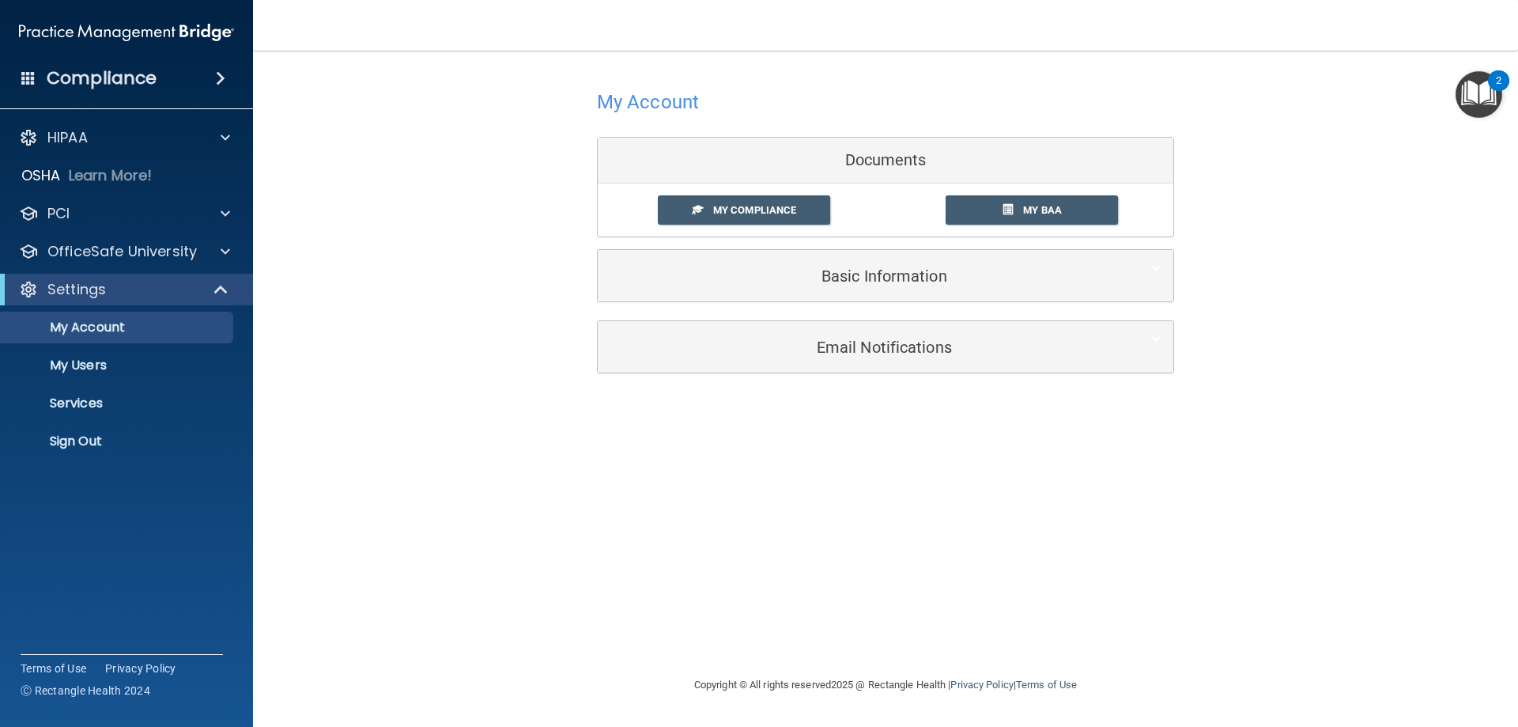  What do you see at coordinates (118, 403) in the screenshot?
I see `p: Services` at bounding box center [118, 403].